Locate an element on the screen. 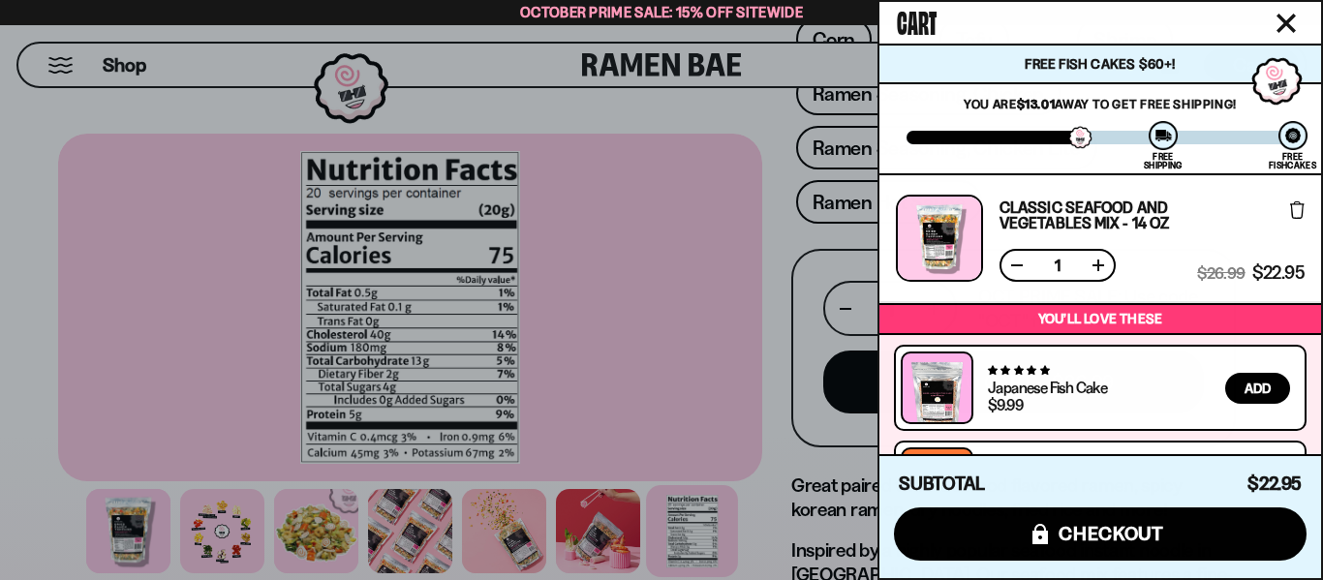 The height and width of the screenshot is (580, 1323). div: $9.99 is located at coordinates (1006, 405).